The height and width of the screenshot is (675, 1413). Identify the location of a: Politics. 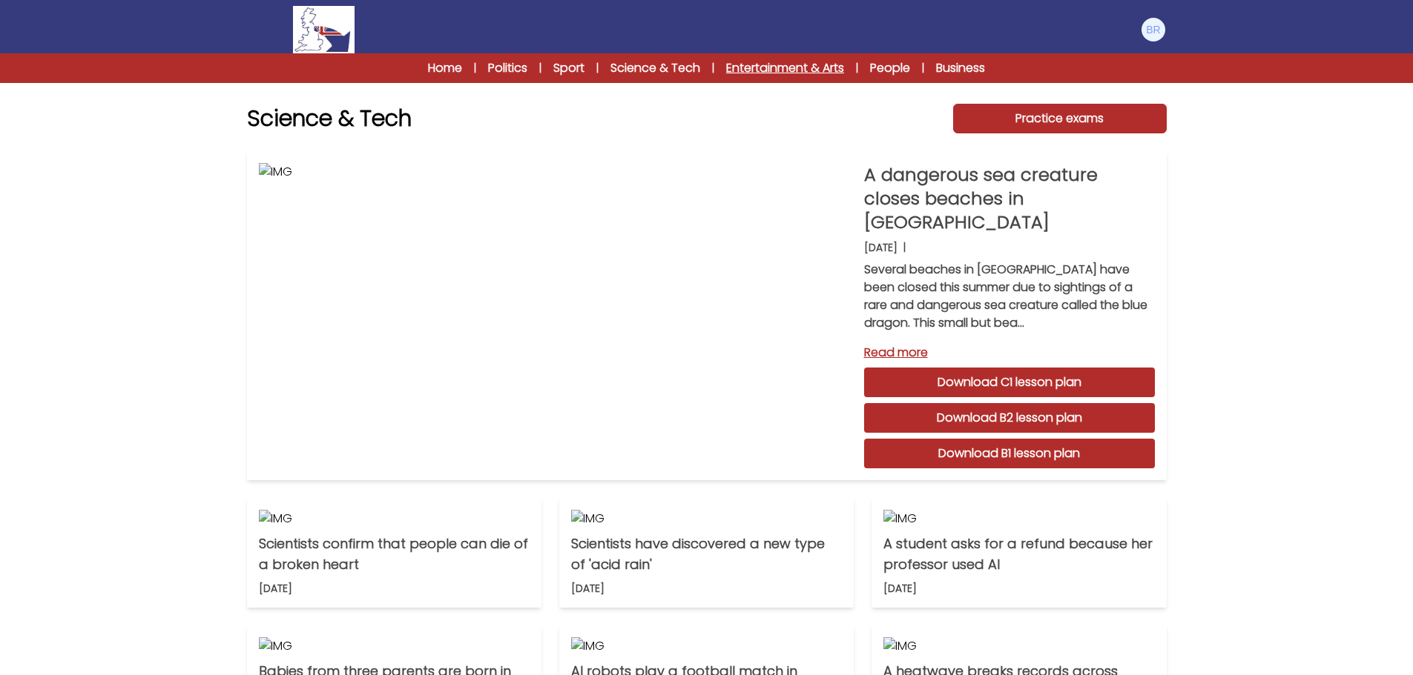
(507, 68).